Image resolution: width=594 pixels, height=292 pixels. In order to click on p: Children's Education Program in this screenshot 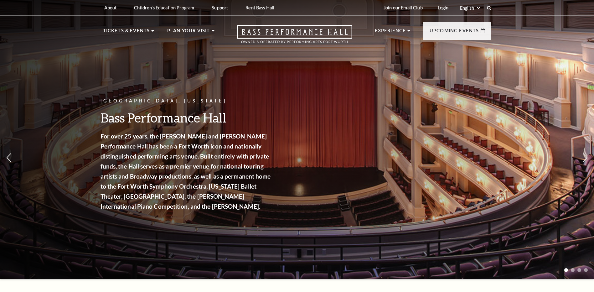, I will do `click(164, 8)`.